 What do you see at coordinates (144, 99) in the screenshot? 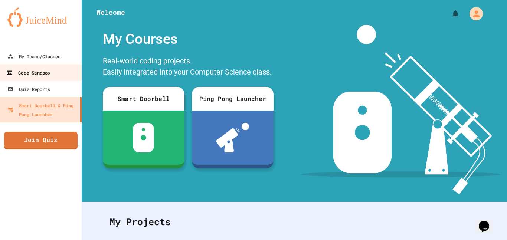
I see `div: Smart Doorbell` at bounding box center [144, 99].